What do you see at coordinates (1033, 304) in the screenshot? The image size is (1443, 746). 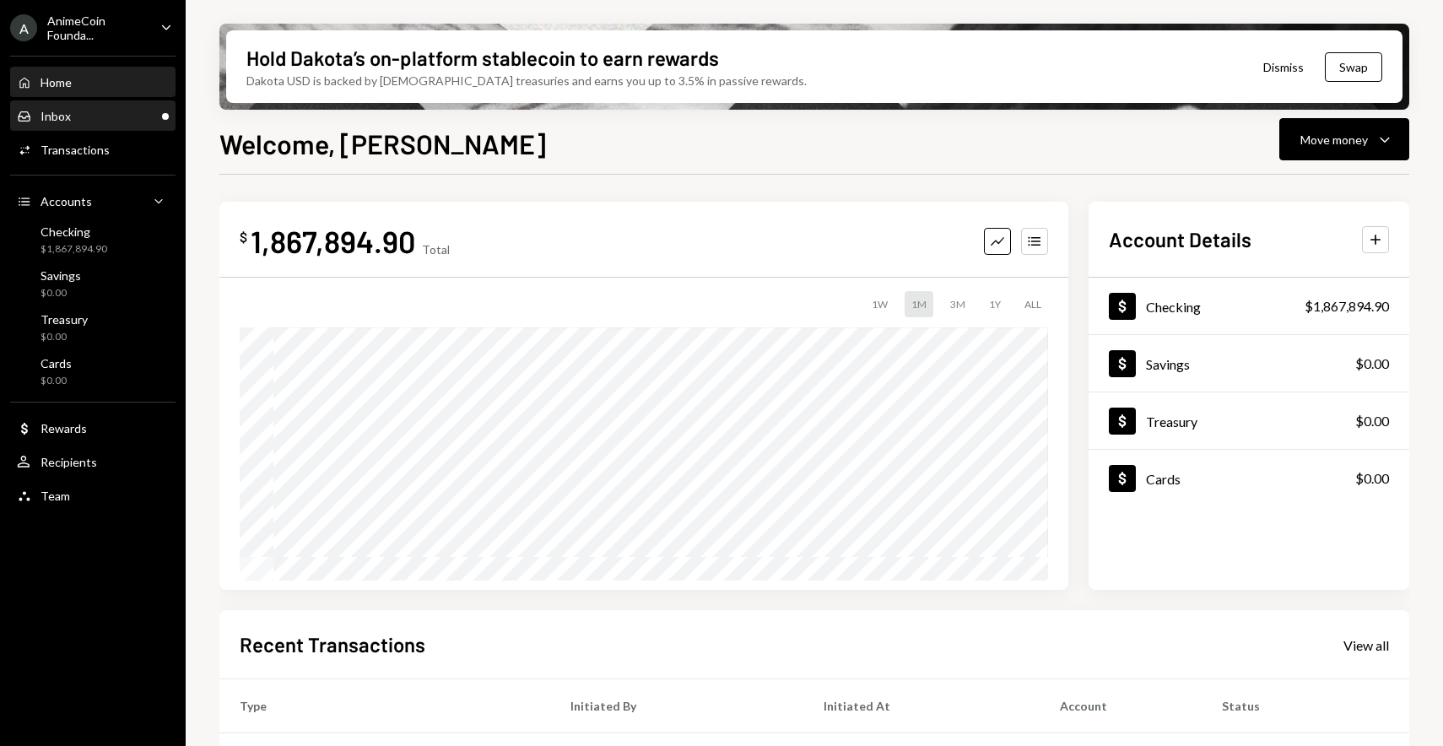 I see `div: ALL` at bounding box center [1033, 304].